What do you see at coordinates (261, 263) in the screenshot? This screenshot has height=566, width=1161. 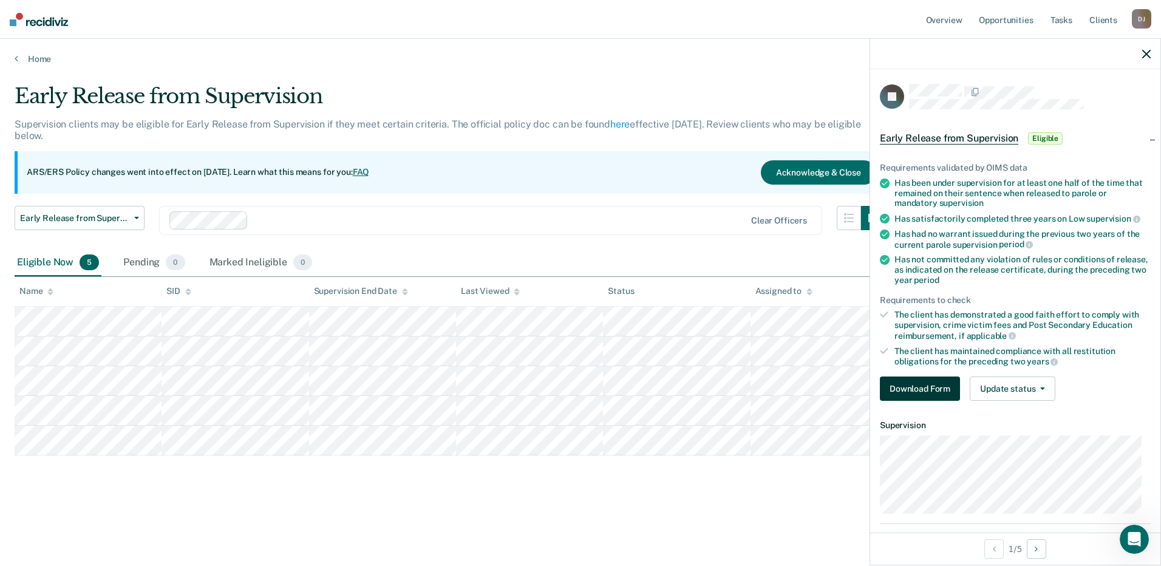 I see `div: Marked Ineligible` at bounding box center [261, 263].